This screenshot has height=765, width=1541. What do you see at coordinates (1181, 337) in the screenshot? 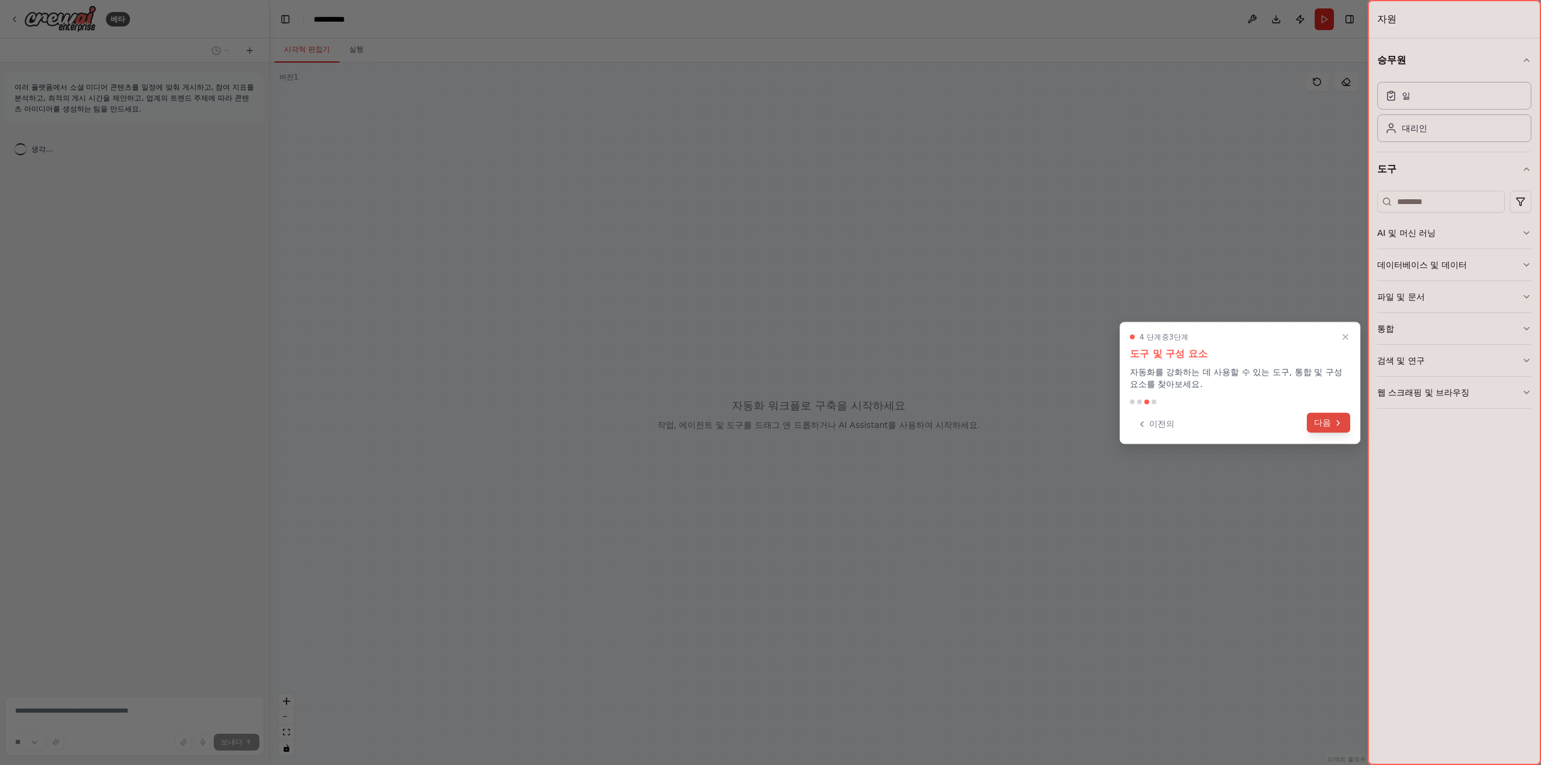
I see `font: 단계` at bounding box center [1181, 337].